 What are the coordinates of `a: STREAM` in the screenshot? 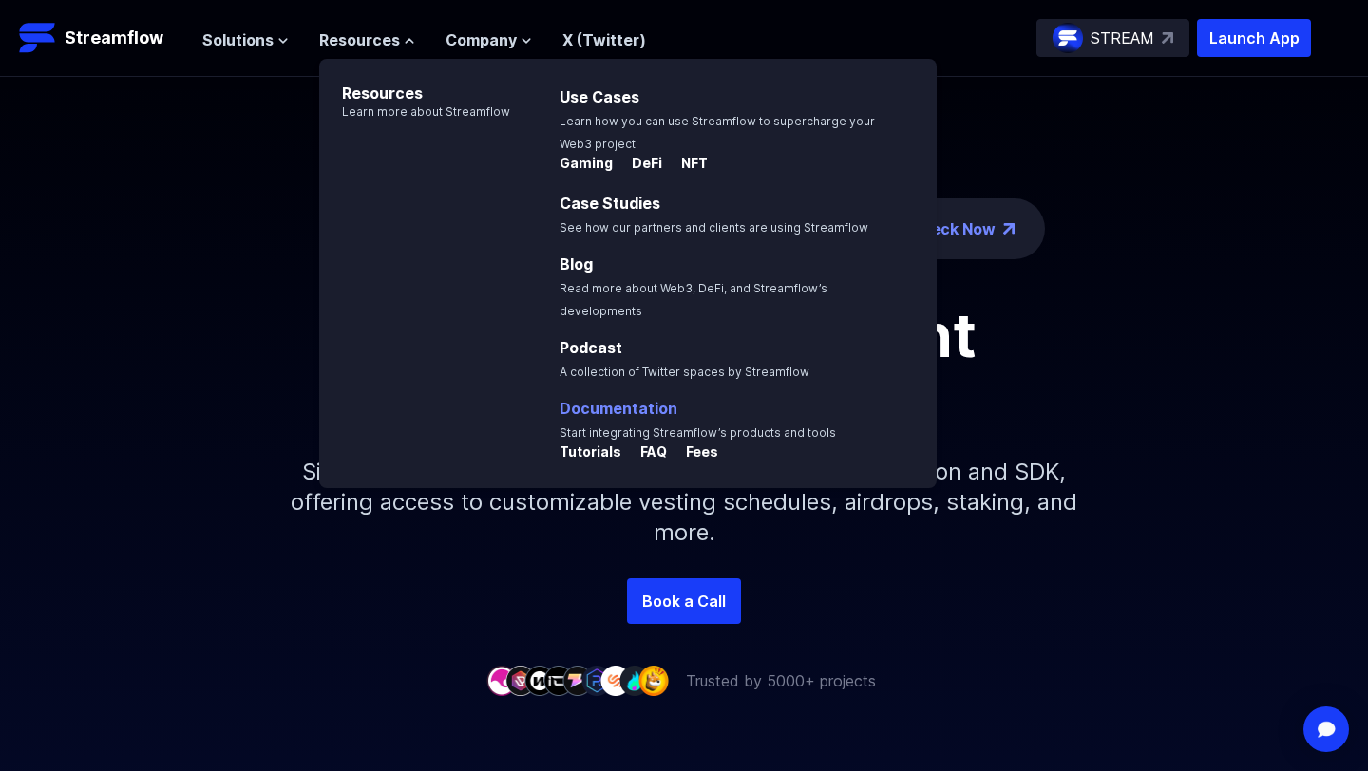 It's located at (1112, 38).